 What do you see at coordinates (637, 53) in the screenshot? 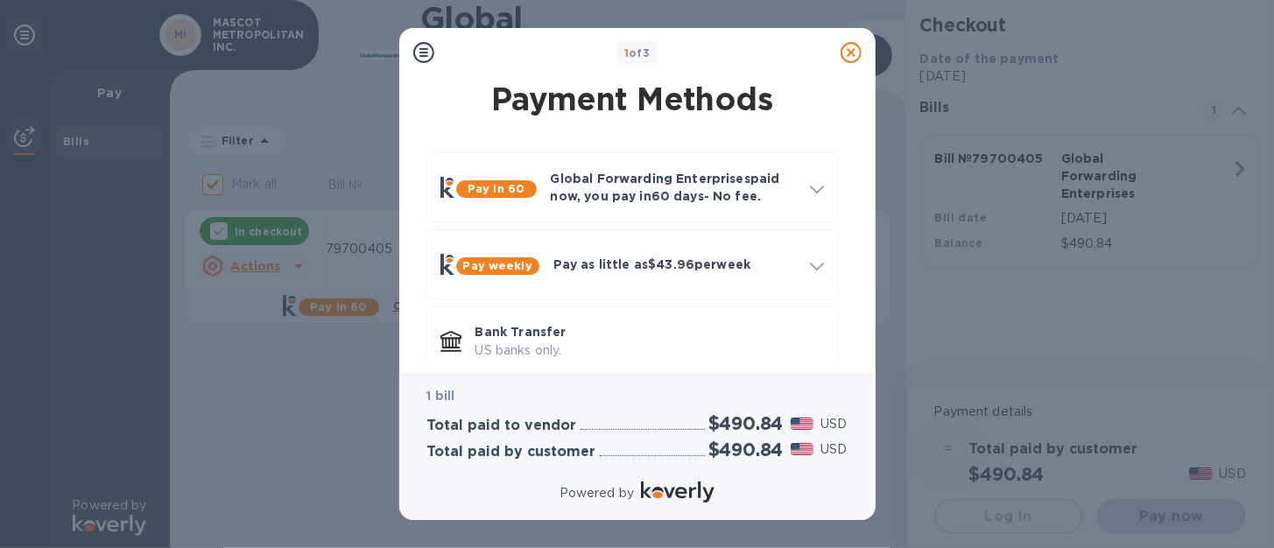
I see `b: of 3` at bounding box center [637, 53].